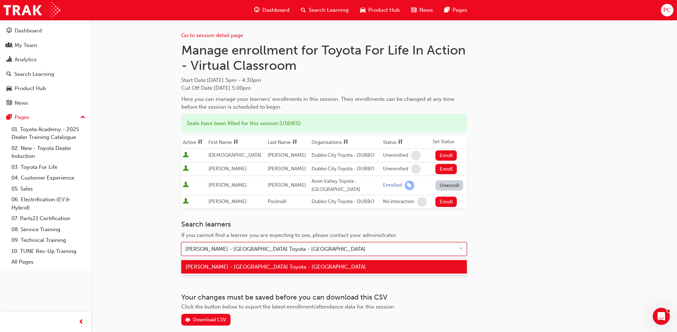 The height and width of the screenshot is (332, 677). Describe the element at coordinates (45, 103) in the screenshot. I see `a: News` at that location.